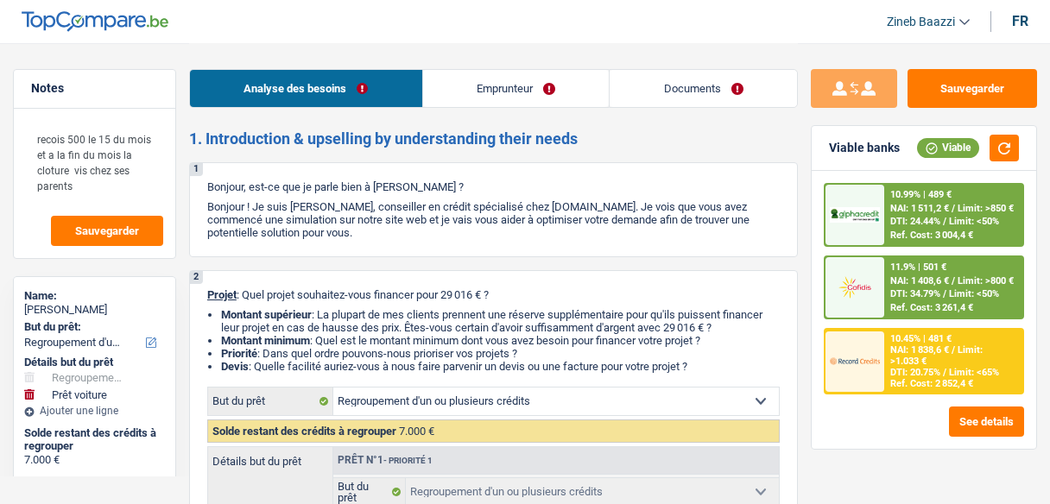 This screenshot has width=1050, height=504. Describe the element at coordinates (500, 353) in the screenshot. I see `li: : Dans quel ordre pouvons-nous prioriser vos projets ?` at that location.